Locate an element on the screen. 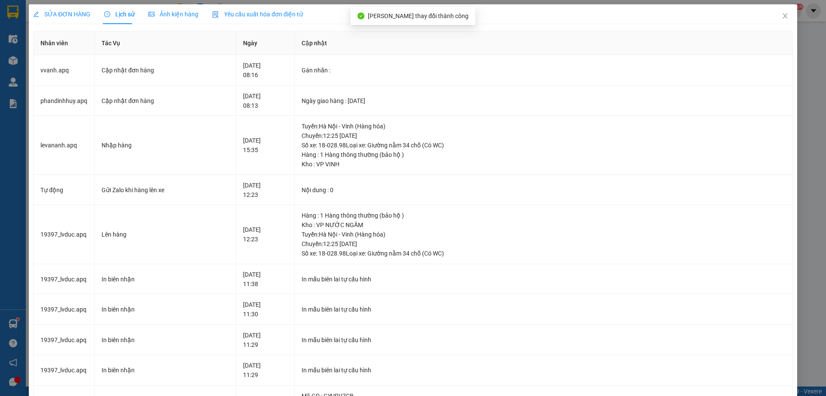  span: Ảnh kiện hàng is located at coordinates (173, 14).